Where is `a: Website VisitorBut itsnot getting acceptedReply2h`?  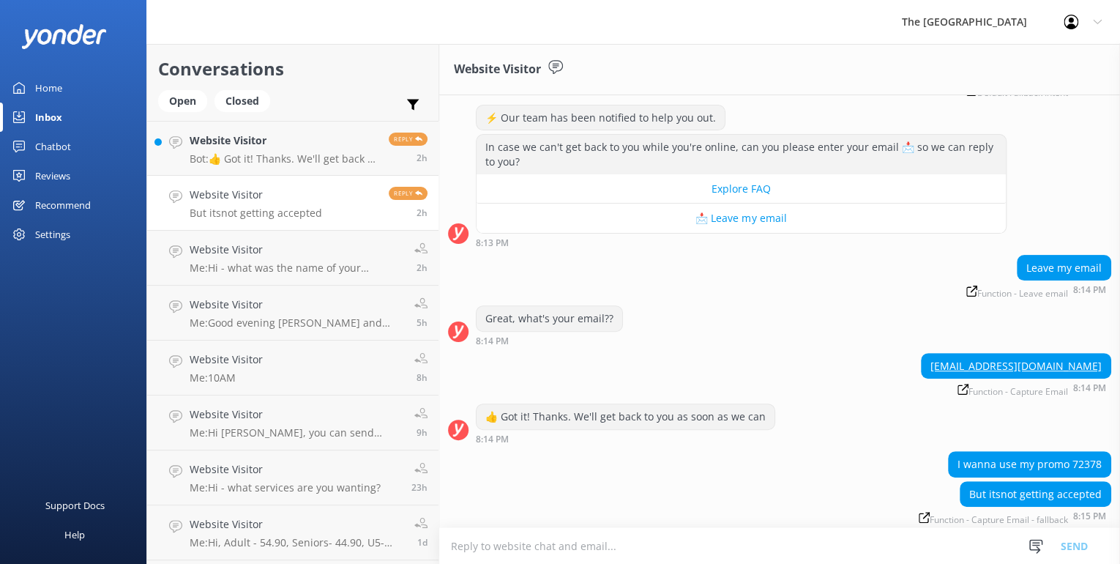
a: Website VisitorBut itsnot getting acceptedReply2h is located at coordinates (293, 203).